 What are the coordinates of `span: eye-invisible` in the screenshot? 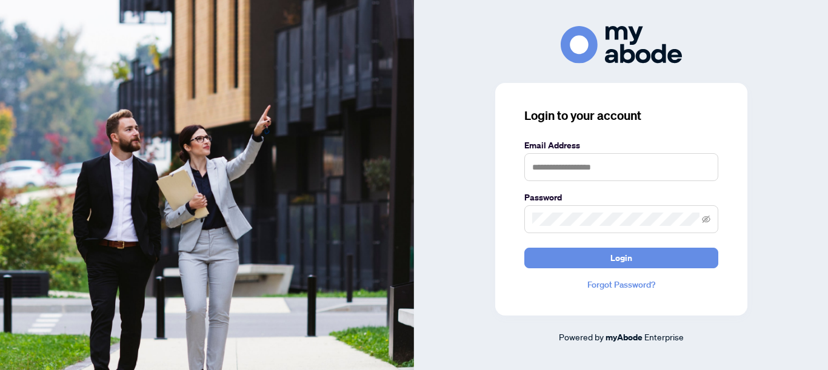 It's located at (706, 220).